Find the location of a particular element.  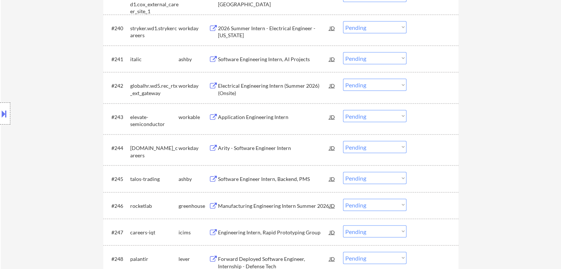

div: greenhouse is located at coordinates (194, 206).